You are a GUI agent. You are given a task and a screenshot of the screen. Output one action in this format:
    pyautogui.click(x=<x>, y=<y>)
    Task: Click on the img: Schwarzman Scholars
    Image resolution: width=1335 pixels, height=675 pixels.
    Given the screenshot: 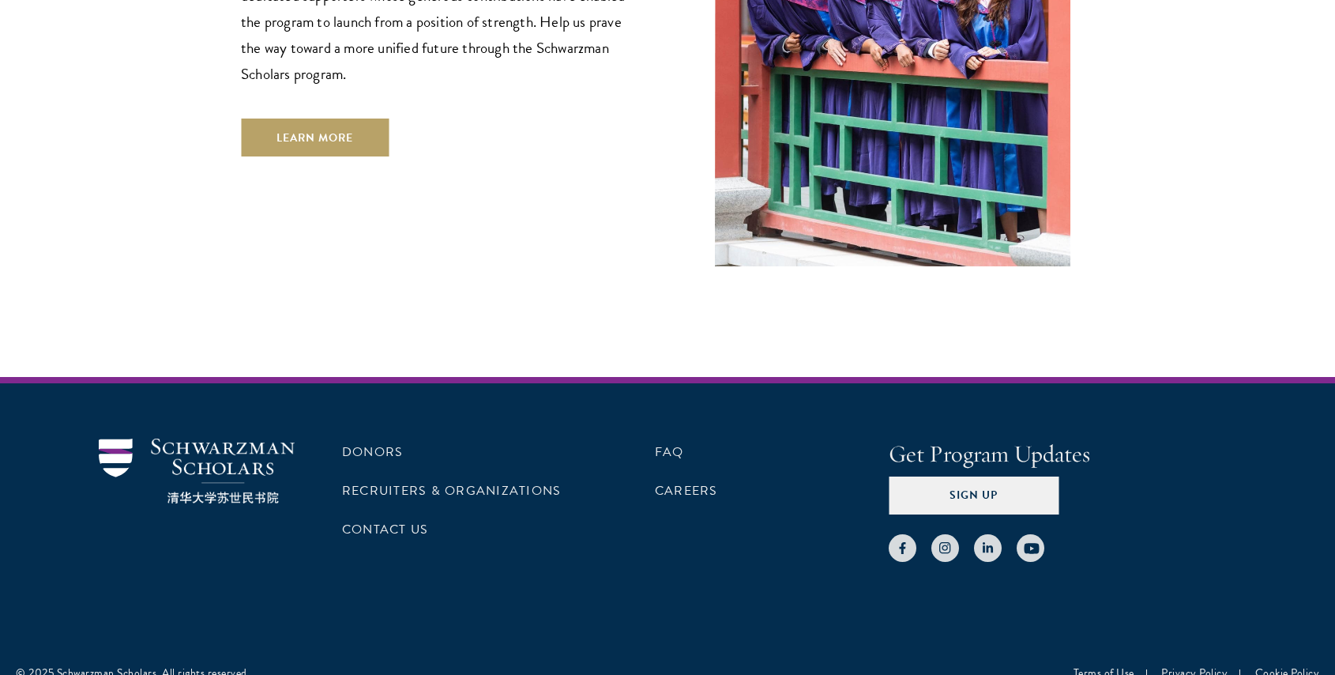 What is the action you would take?
    pyautogui.click(x=197, y=471)
    